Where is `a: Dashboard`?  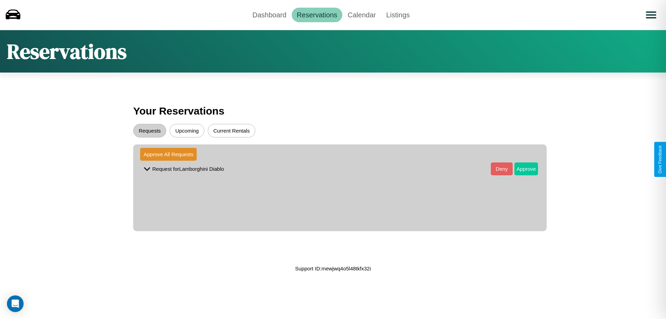 a: Dashboard is located at coordinates (269, 15).